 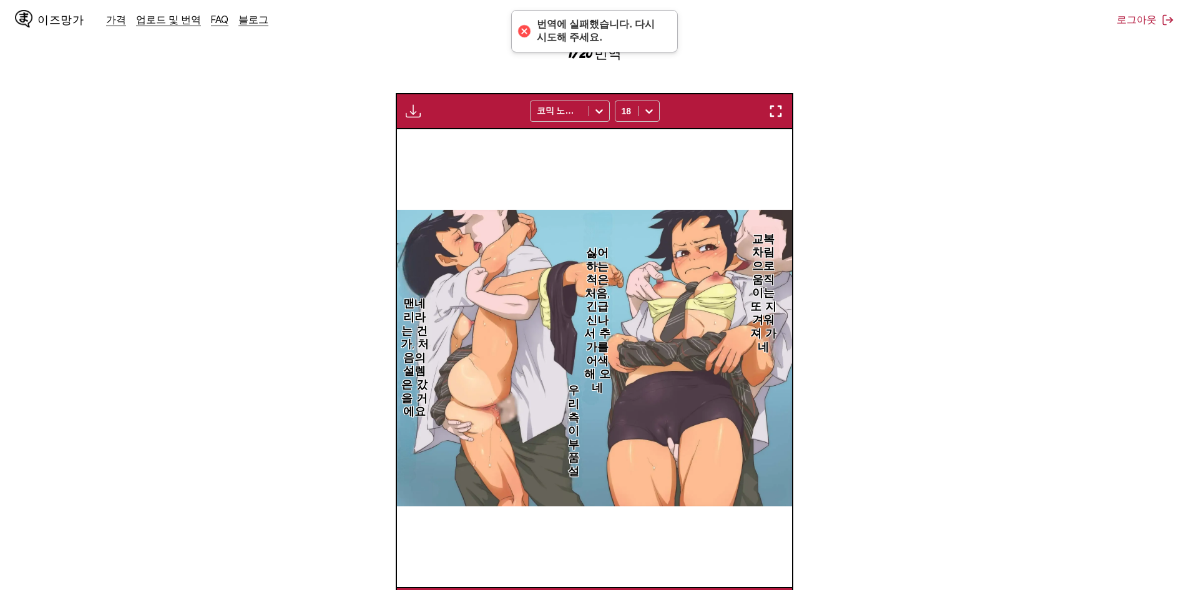 I want to click on font: 1/20 번역, so click(x=594, y=53).